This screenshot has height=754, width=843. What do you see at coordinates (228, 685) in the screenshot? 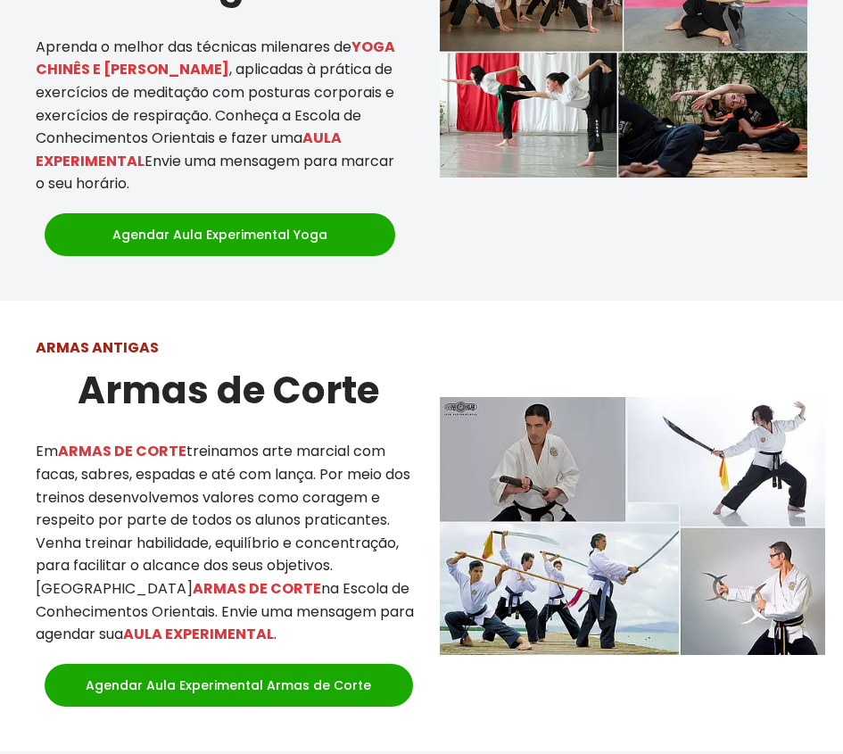
I see `a: Agendar Aula Experimental Armas de Corte` at bounding box center [228, 685].